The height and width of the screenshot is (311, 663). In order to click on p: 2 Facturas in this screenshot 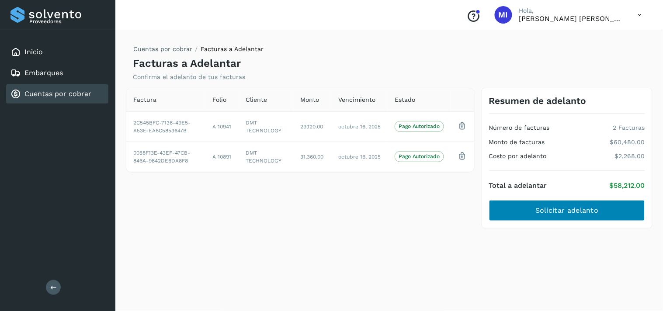, I will do `click(629, 128)`.